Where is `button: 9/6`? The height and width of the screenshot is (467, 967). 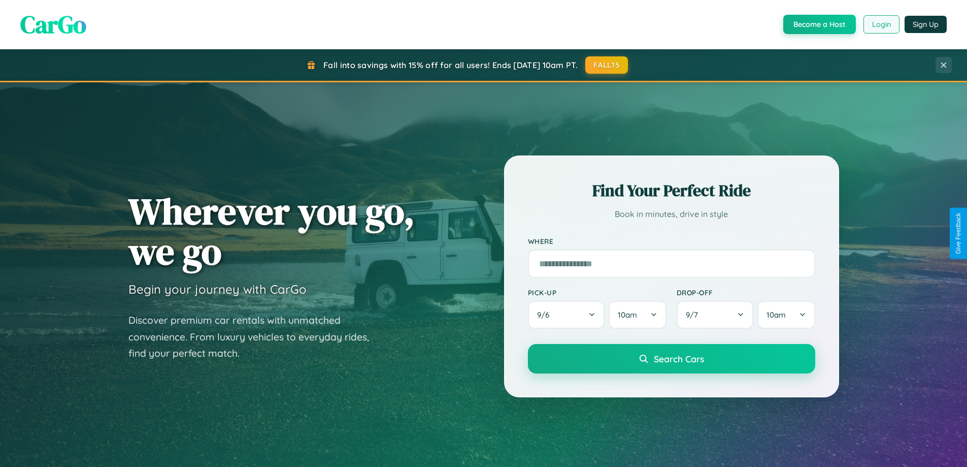 button: 9/6 is located at coordinates (567, 314).